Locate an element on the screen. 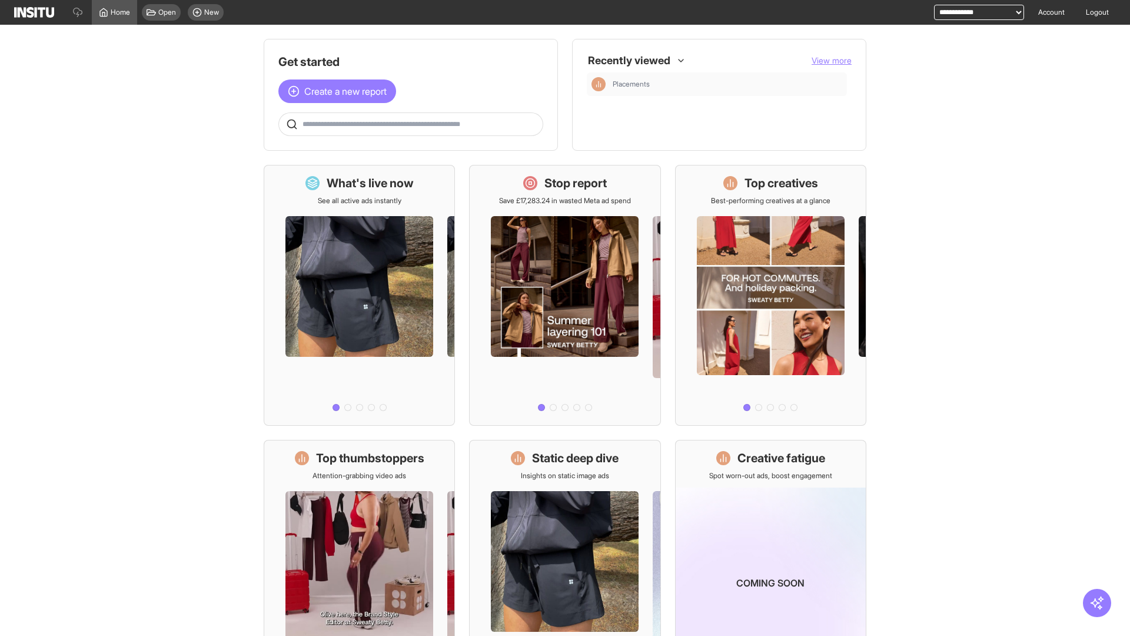 The width and height of the screenshot is (1130, 636). p: Best-performing creatives at a glance is located at coordinates (771, 201).